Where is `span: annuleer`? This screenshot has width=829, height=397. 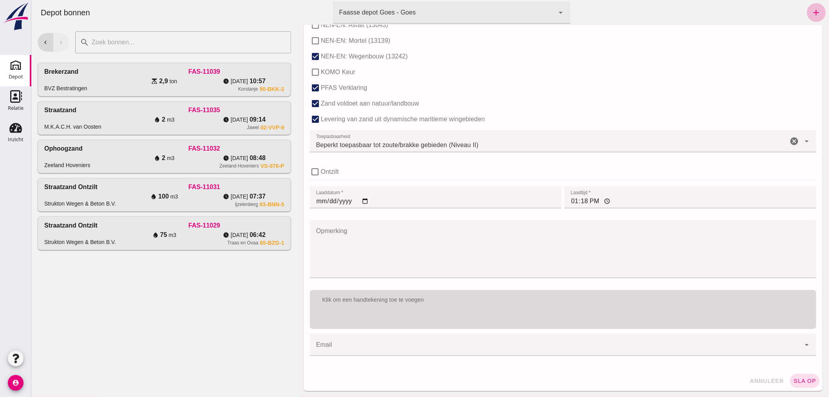
span: annuleer is located at coordinates (736, 381).